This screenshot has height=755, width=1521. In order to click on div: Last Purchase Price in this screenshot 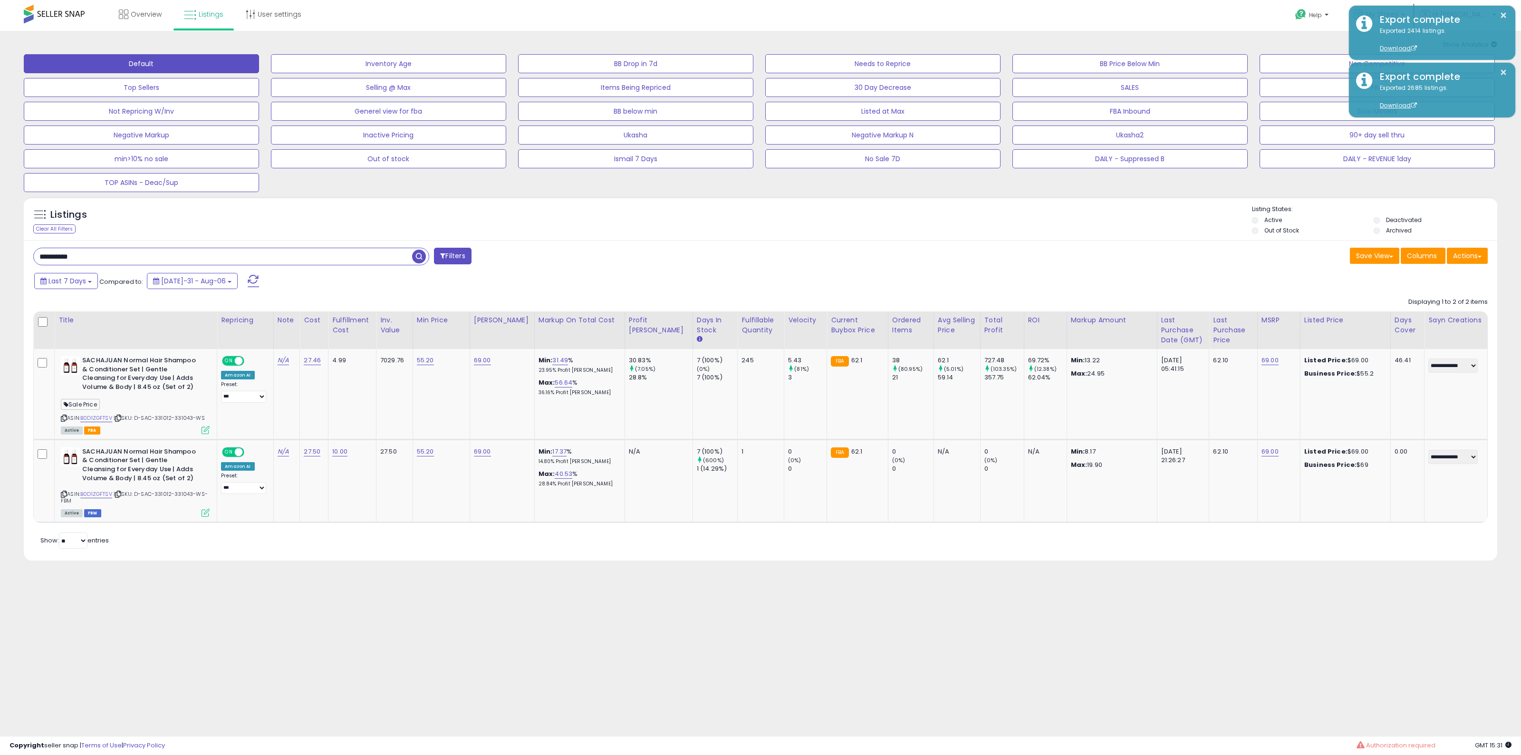, I will do `click(1233, 330)`.